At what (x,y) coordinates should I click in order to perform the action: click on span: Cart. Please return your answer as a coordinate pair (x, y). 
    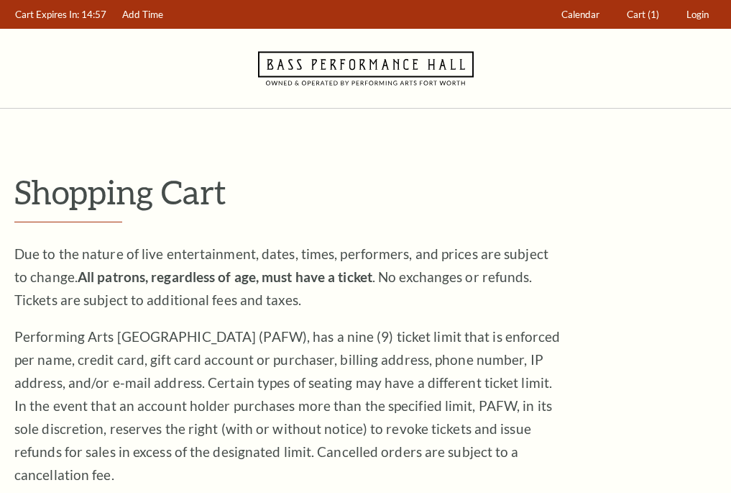
    Looking at the image, I should click on (636, 14).